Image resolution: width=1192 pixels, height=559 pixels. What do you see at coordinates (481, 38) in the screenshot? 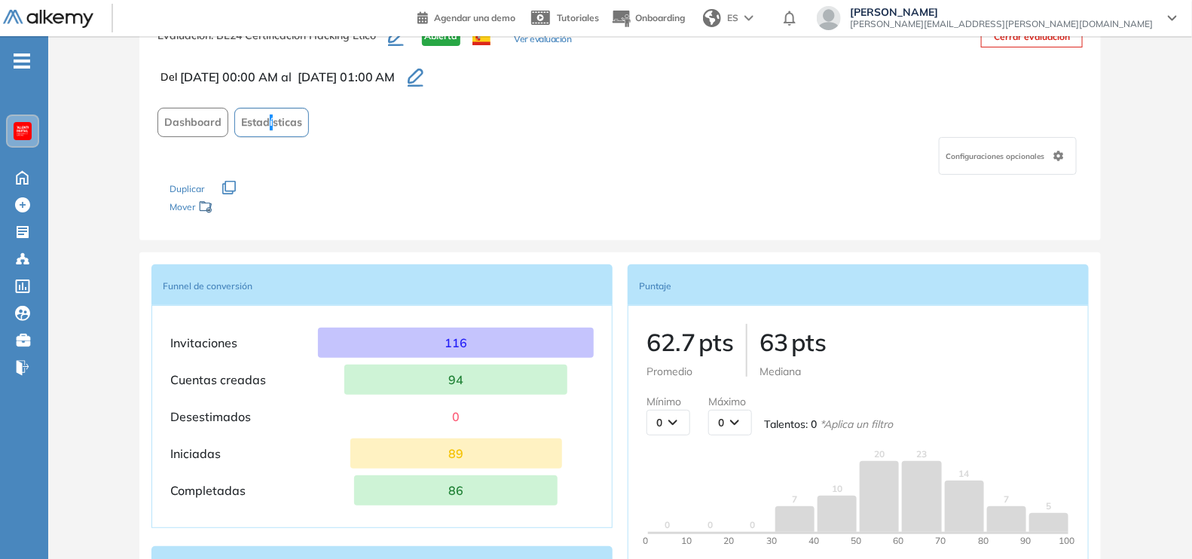
I see `img: ESP` at bounding box center [481, 38].